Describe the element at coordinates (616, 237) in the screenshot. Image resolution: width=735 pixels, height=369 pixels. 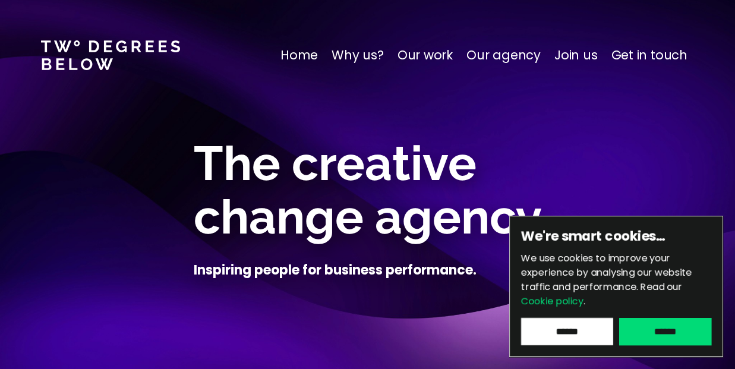
I see `h6: We're smart cookies…` at that location.